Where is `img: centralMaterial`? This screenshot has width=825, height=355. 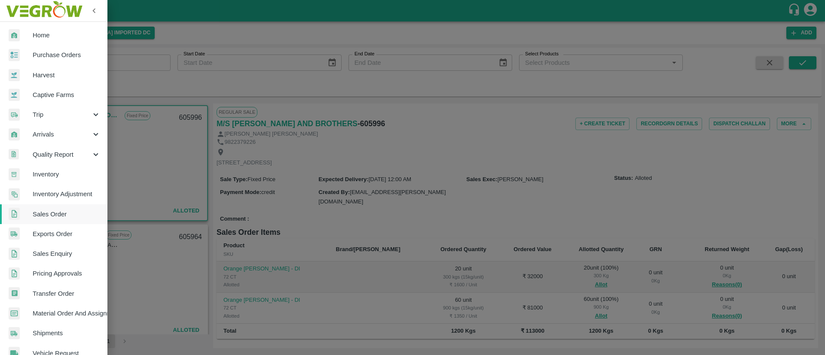 img: centralMaterial is located at coordinates (14, 313).